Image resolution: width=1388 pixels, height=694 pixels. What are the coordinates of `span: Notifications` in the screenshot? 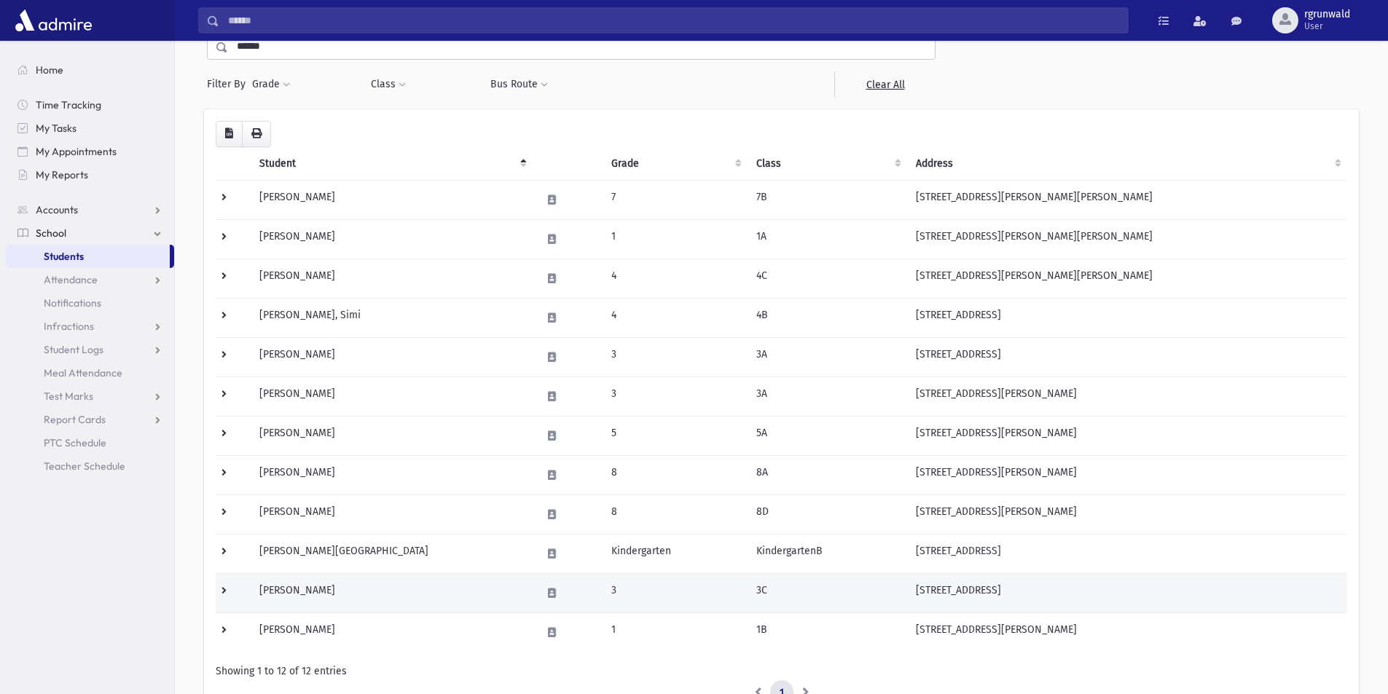 It's located at (72, 303).